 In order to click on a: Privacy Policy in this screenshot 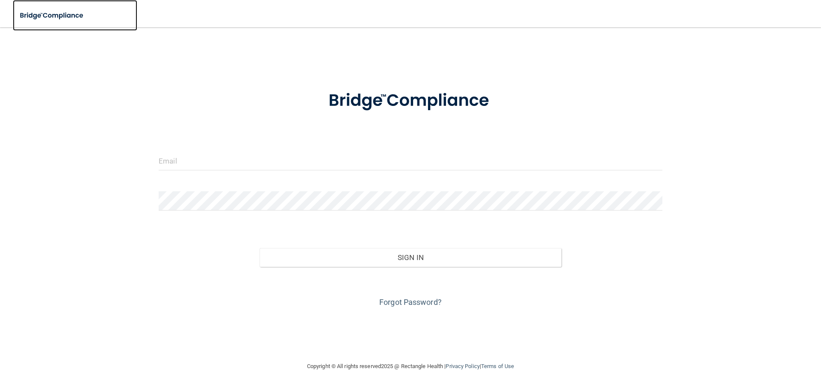, I will do `click(462, 366)`.